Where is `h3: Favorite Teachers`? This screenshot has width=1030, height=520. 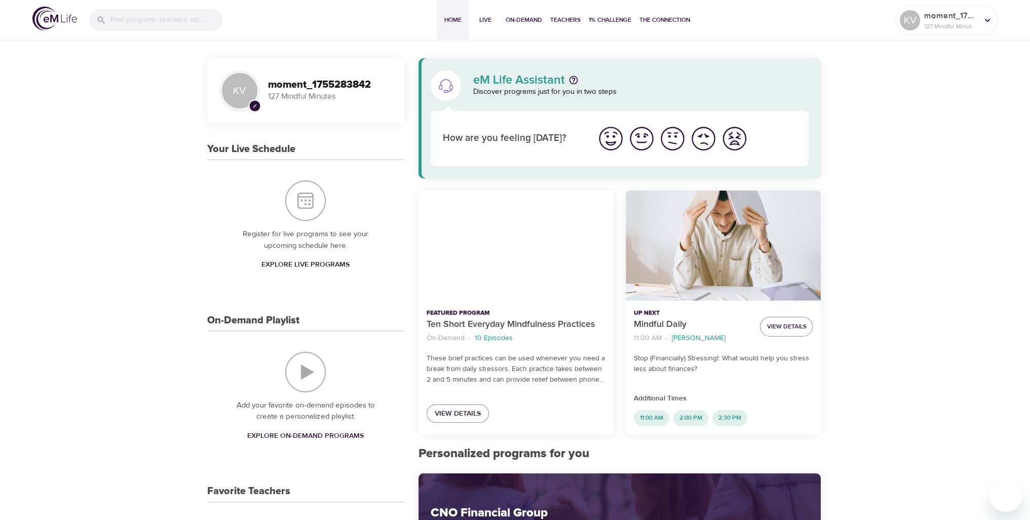
h3: Favorite Teachers is located at coordinates (249, 491).